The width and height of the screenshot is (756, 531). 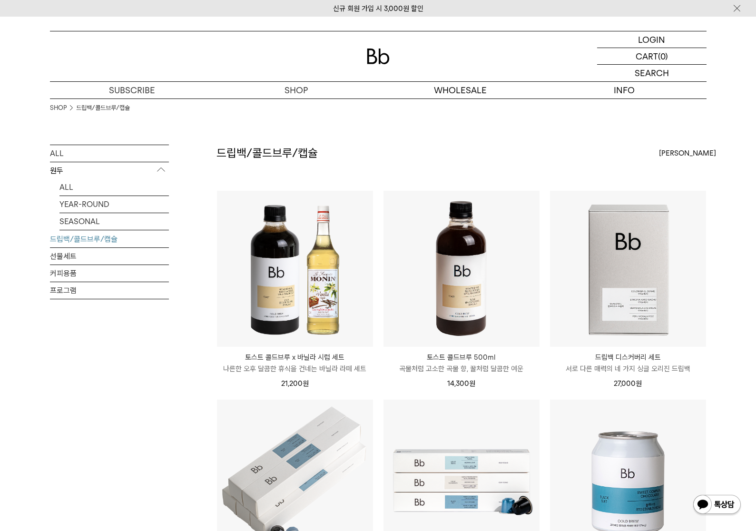 What do you see at coordinates (295, 369) in the screenshot?
I see `p: 나른한 오후 달콤한 휴식을 건네는 바닐라 라떼 세트` at bounding box center [295, 369].